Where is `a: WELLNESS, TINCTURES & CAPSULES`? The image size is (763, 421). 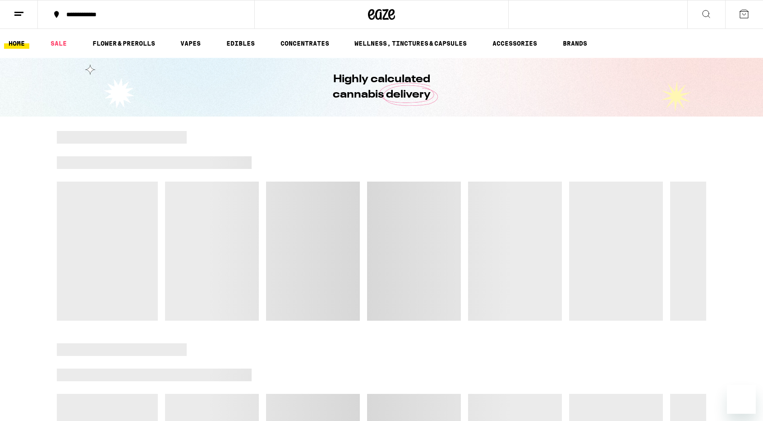 a: WELLNESS, TINCTURES & CAPSULES is located at coordinates (411, 43).